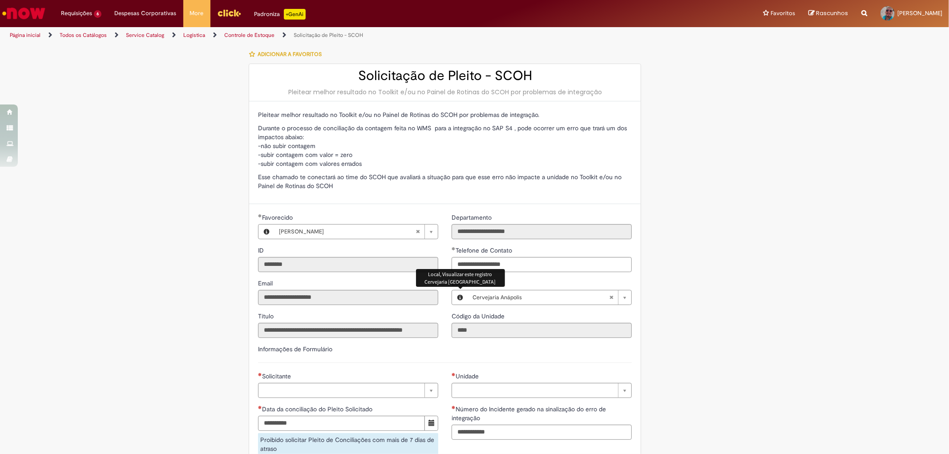 Image resolution: width=949 pixels, height=454 pixels. Describe the element at coordinates (249, 35) in the screenshot. I see `a: Controle de Estoque` at that location.